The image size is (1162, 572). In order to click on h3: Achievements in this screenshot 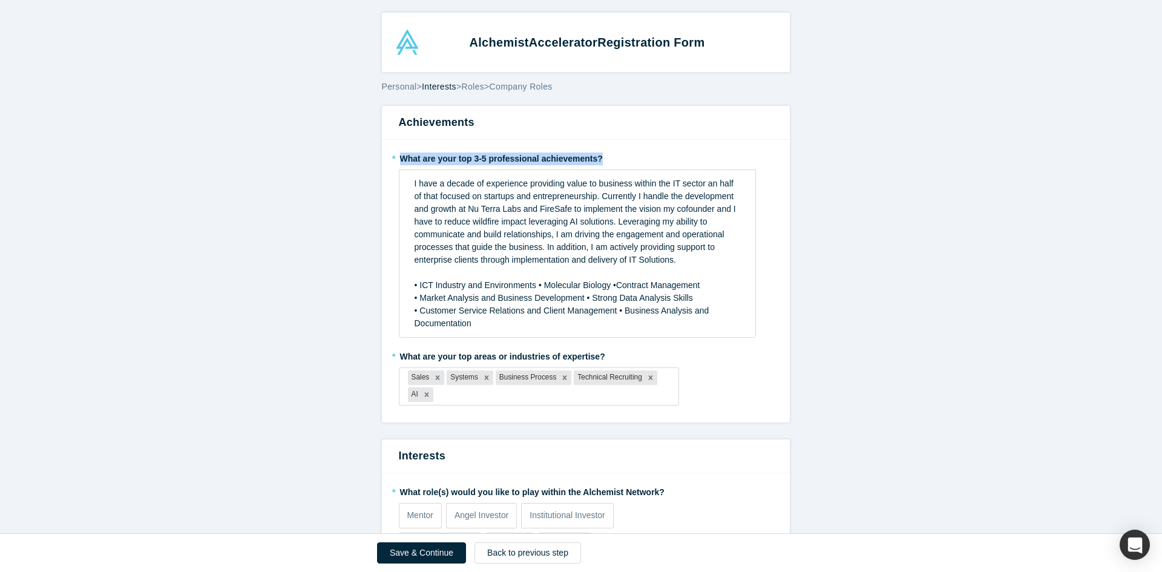, I will do `click(586, 122)`.